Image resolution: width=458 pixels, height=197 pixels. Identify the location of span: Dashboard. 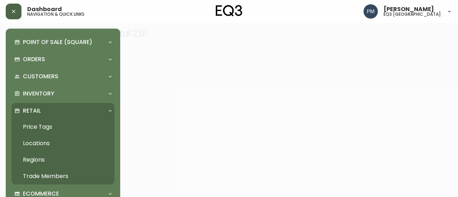
(44, 9).